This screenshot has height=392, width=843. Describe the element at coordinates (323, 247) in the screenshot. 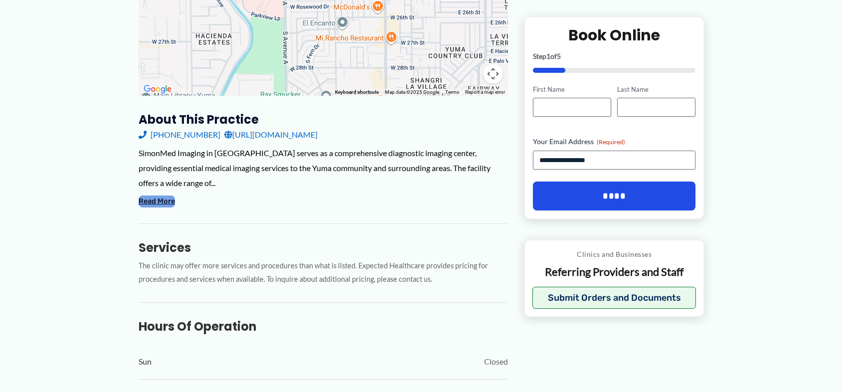

I see `h3: Services` at that location.